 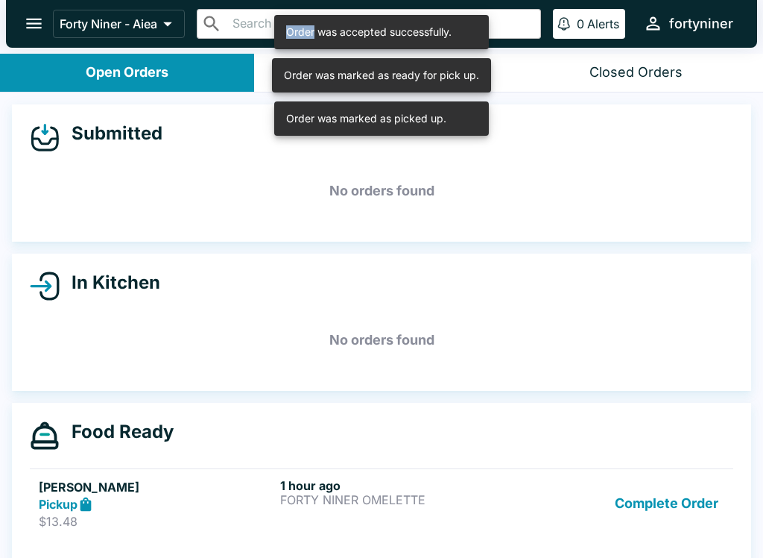 What do you see at coordinates (34, 23) in the screenshot?
I see `button: open drawer` at bounding box center [34, 23].